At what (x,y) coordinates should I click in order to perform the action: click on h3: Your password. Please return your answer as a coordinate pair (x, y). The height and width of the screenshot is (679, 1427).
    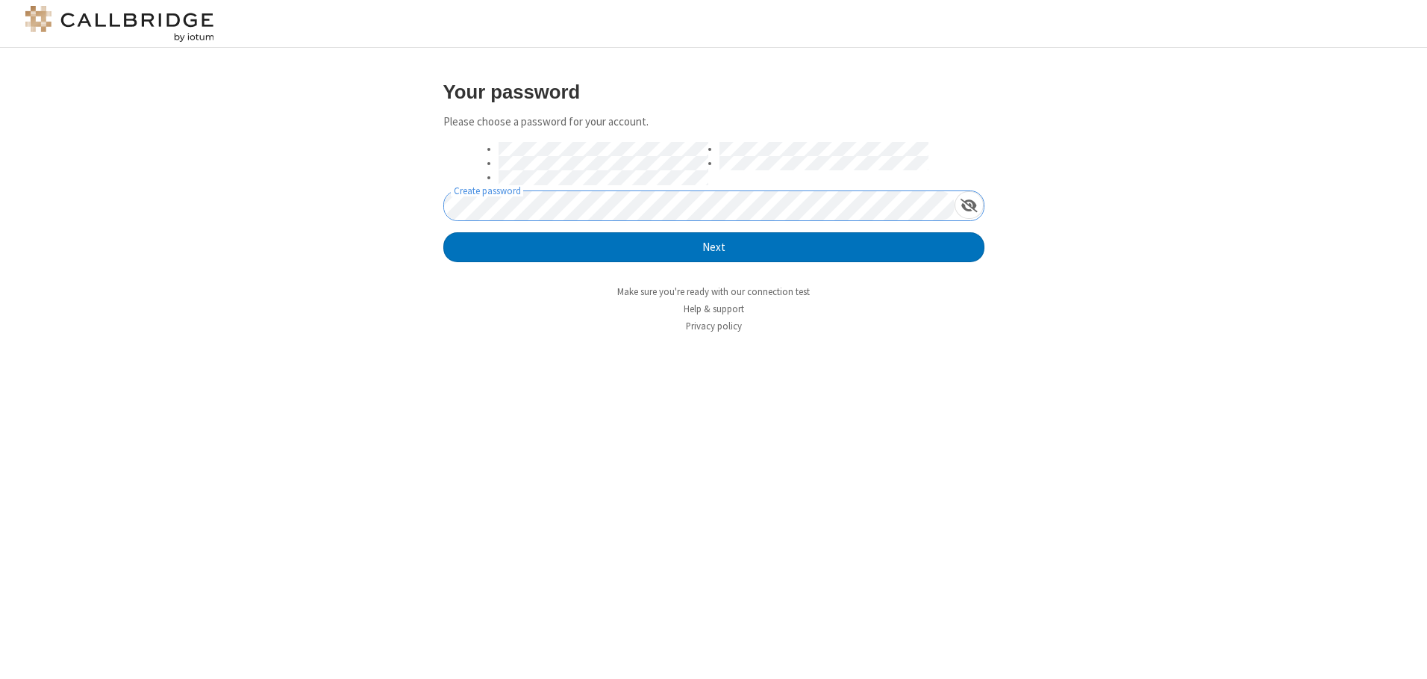
    Looking at the image, I should click on (714, 92).